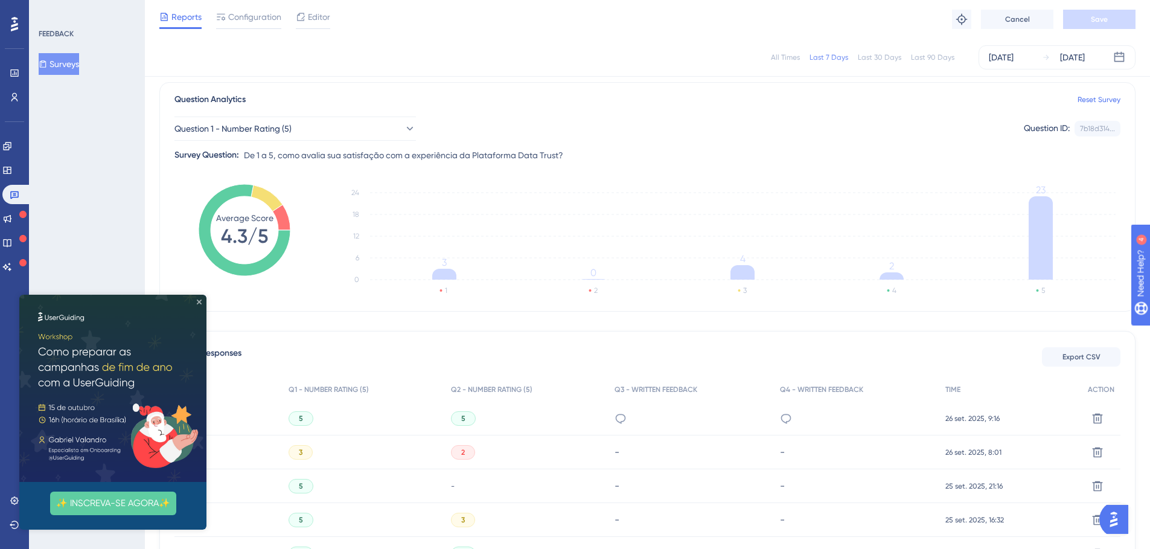 The image size is (1150, 549). Describe the element at coordinates (1041, 190) in the screenshot. I see `tspan: 23` at that location.